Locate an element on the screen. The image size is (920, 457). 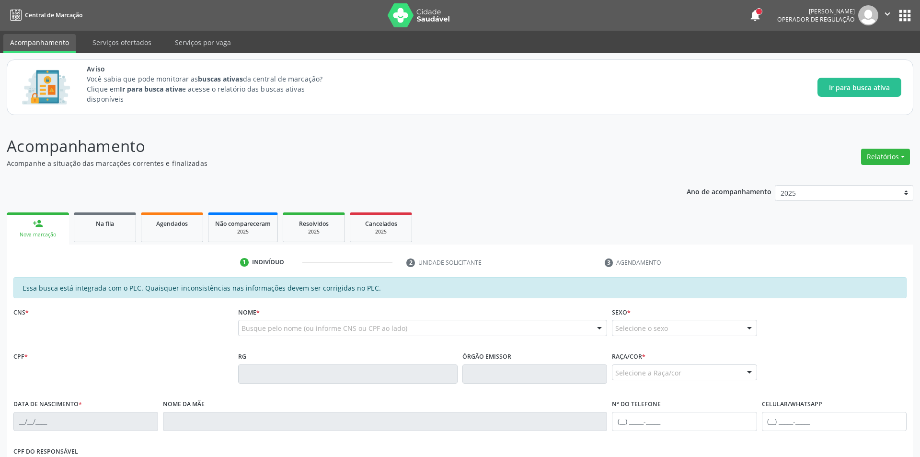
button: notifications is located at coordinates (755, 15).